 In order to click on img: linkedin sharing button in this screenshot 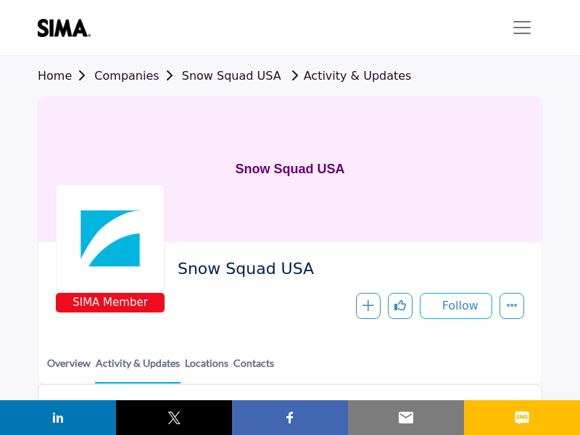, I will do `click(58, 418)`.